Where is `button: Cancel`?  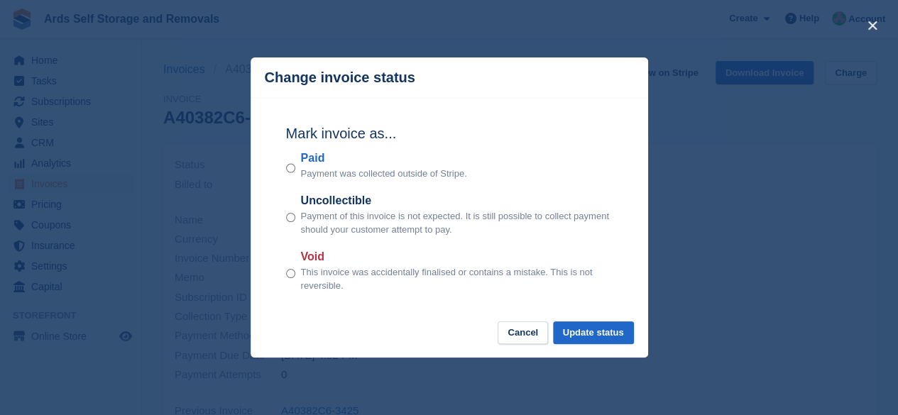
button: Cancel is located at coordinates (523, 333).